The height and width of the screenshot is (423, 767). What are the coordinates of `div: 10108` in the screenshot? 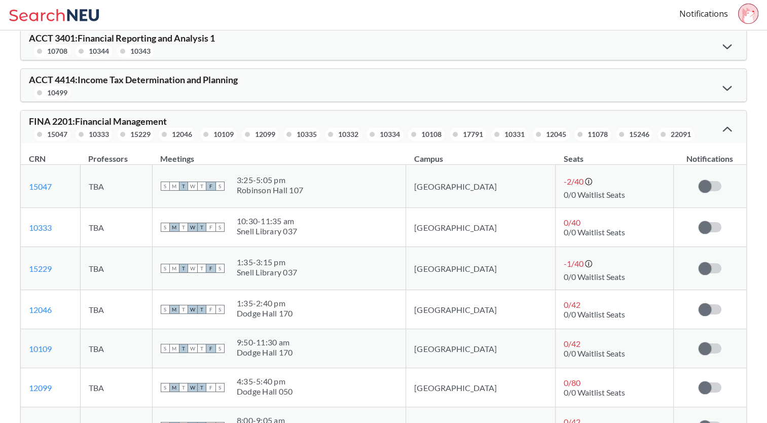 It's located at (431, 134).